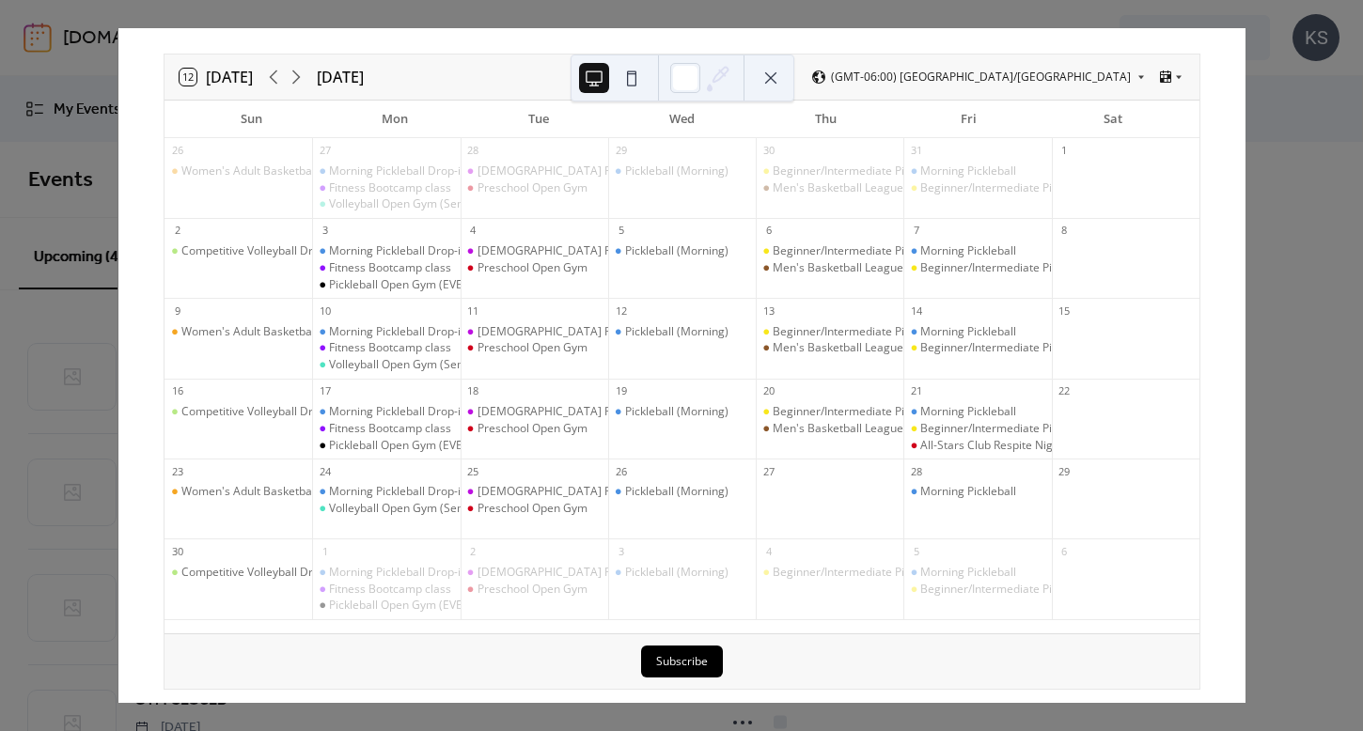 The image size is (1363, 731). Describe the element at coordinates (1064, 230) in the screenshot. I see `div: 8` at that location.